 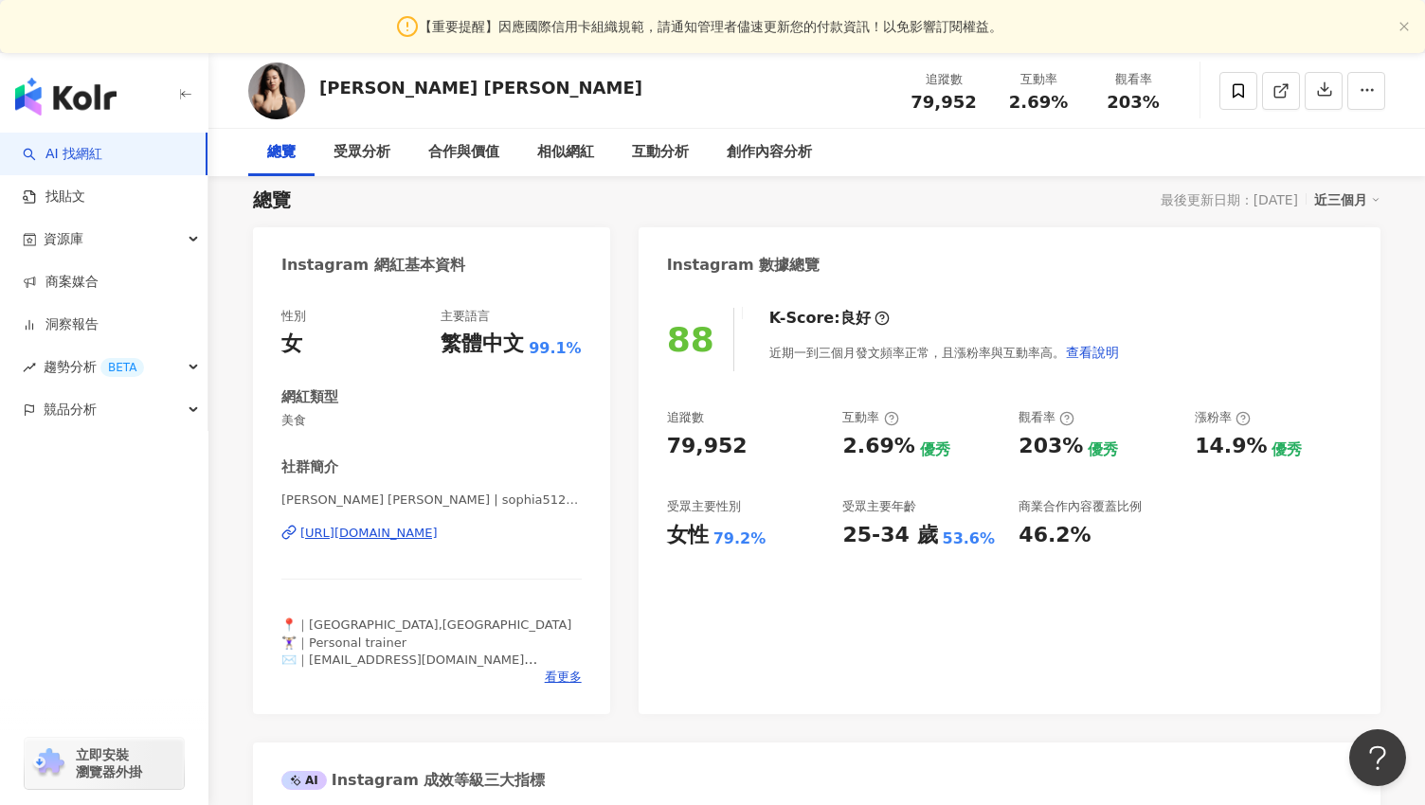 I want to click on div: Instagram 成效等級三大指標, so click(x=413, y=780).